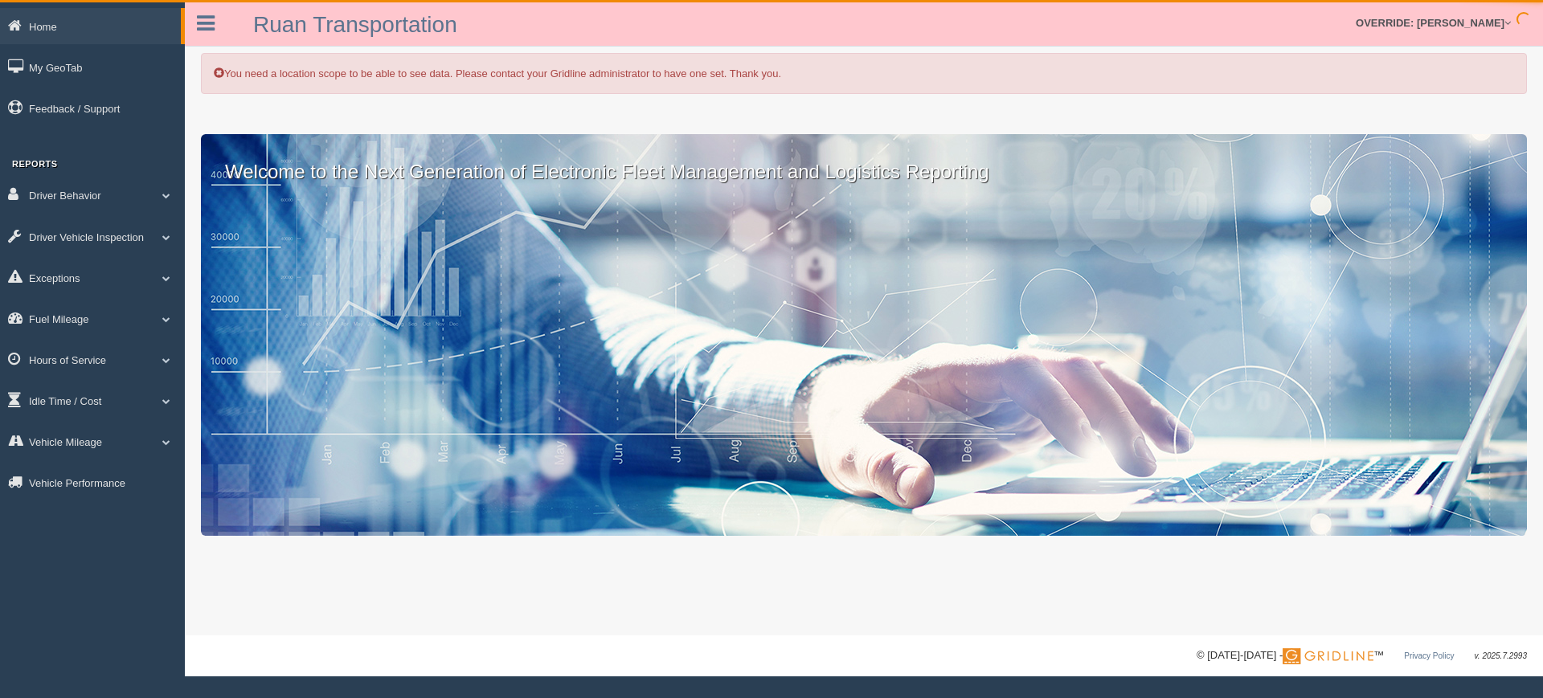 The height and width of the screenshot is (698, 1543). What do you see at coordinates (864, 160) in the screenshot?
I see `p: Welcome to the Next Generation of Electronic Fleet Management and Logistics Reporting` at bounding box center [864, 160].